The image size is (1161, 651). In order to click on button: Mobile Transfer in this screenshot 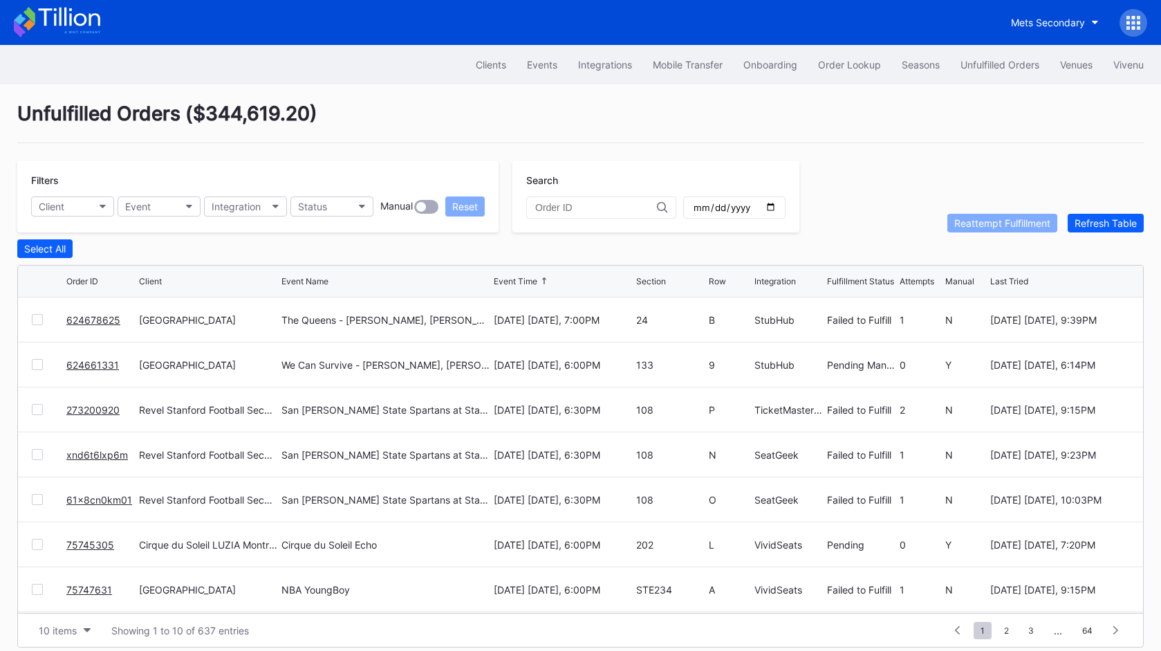, I will do `click(687, 64)`.